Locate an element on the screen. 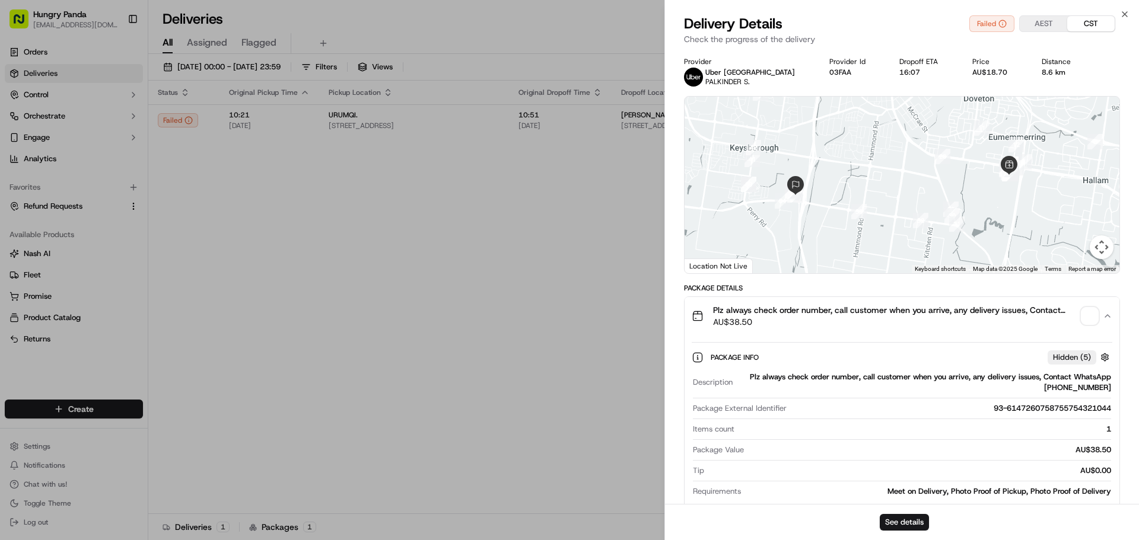  img: Nash is located at coordinates (24, 24).